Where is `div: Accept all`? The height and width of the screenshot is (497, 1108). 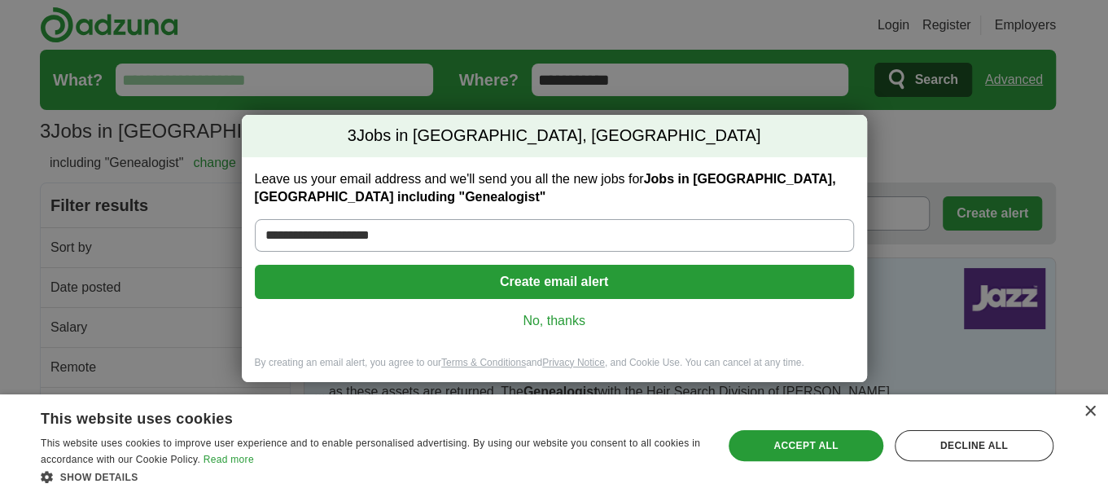 div: Accept all is located at coordinates (806, 445).